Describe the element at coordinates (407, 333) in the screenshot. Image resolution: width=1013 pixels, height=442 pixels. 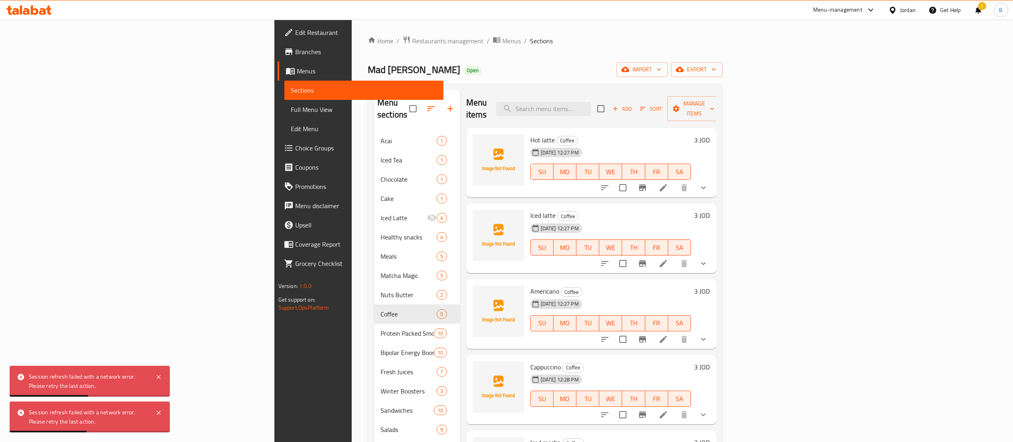
I see `div: Protein Packed Smoothies` at that location.